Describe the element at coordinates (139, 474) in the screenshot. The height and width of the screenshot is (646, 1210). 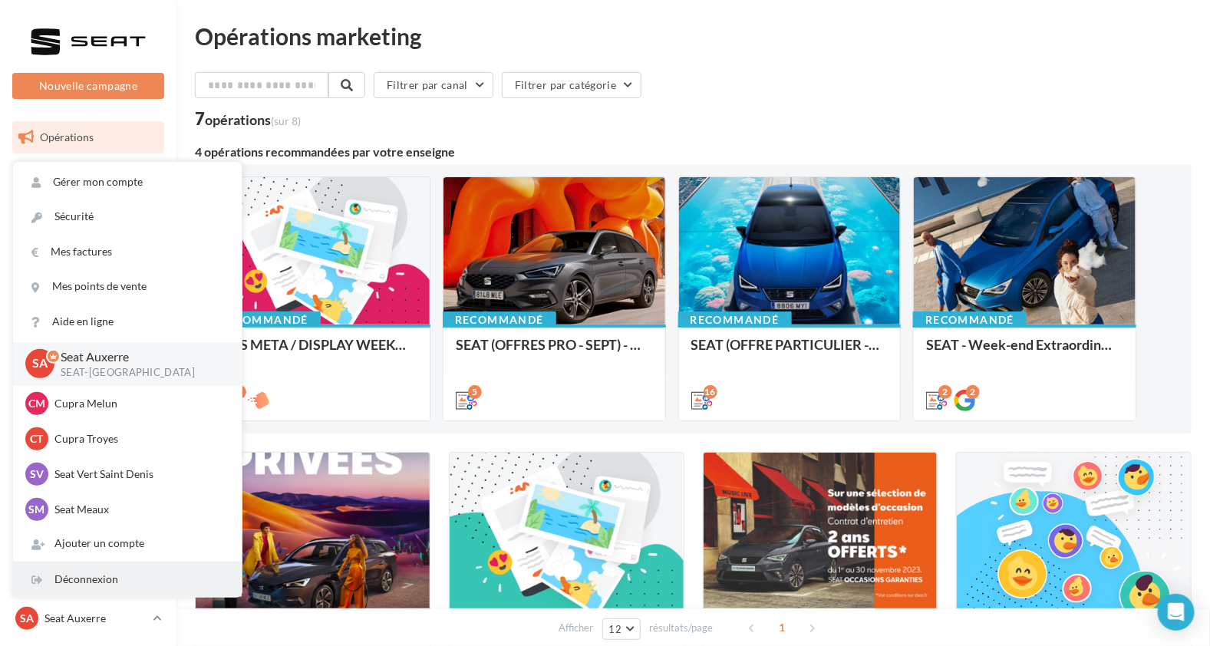
I see `p: Seat Vert Saint Denis` at that location.